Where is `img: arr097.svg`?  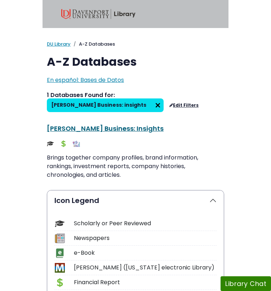
img: arr097.svg is located at coordinates (158, 105).